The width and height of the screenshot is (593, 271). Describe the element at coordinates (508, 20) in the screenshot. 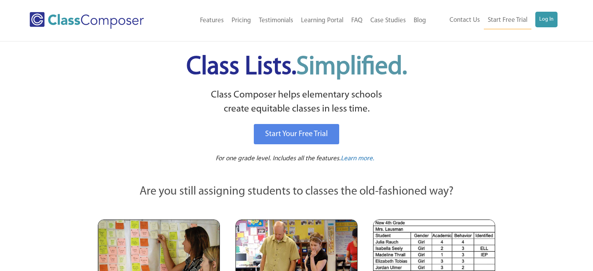

I see `a: Start Free Trial` at that location.